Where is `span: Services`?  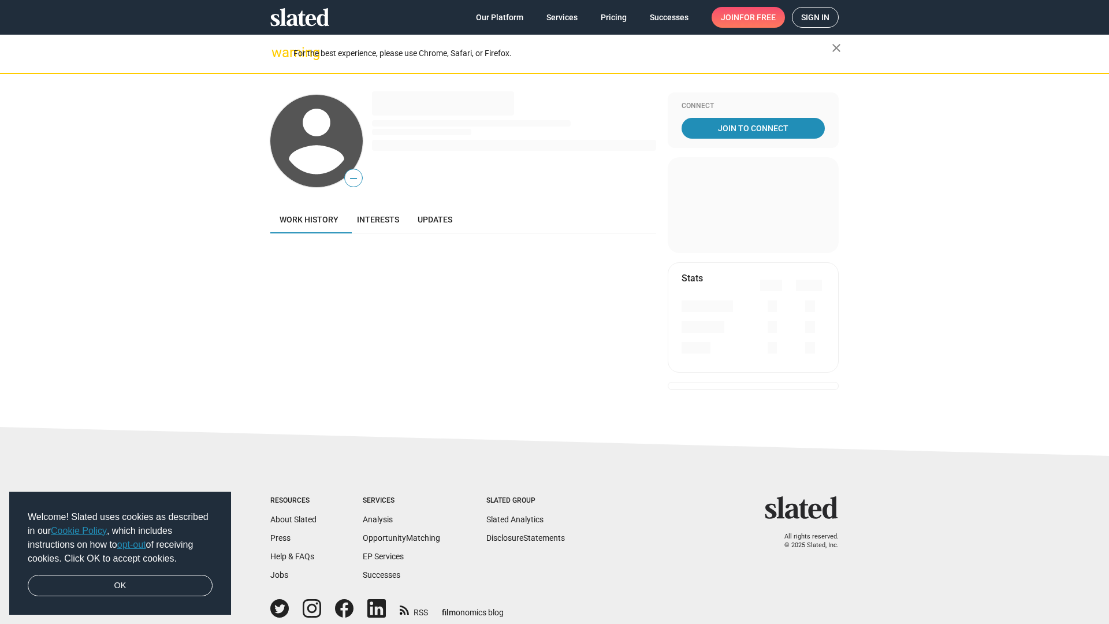 span: Services is located at coordinates (562, 17).